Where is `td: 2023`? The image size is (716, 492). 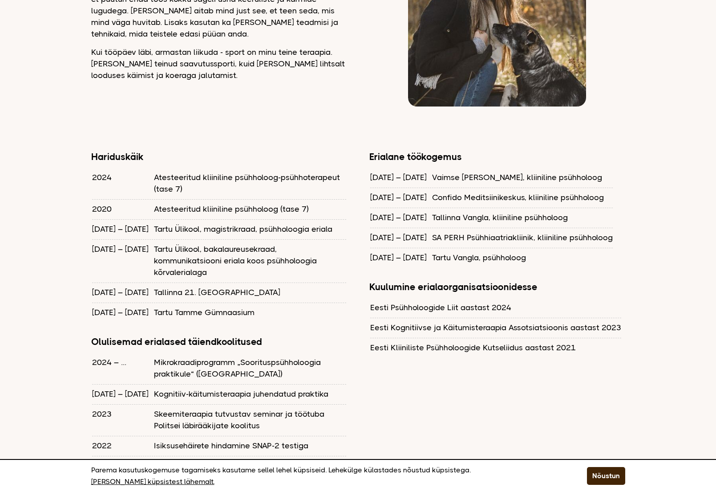
td: 2023 is located at coordinates (122, 419).